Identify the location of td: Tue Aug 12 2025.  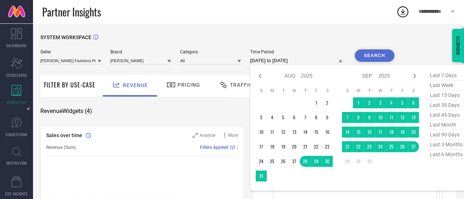
(283, 132).